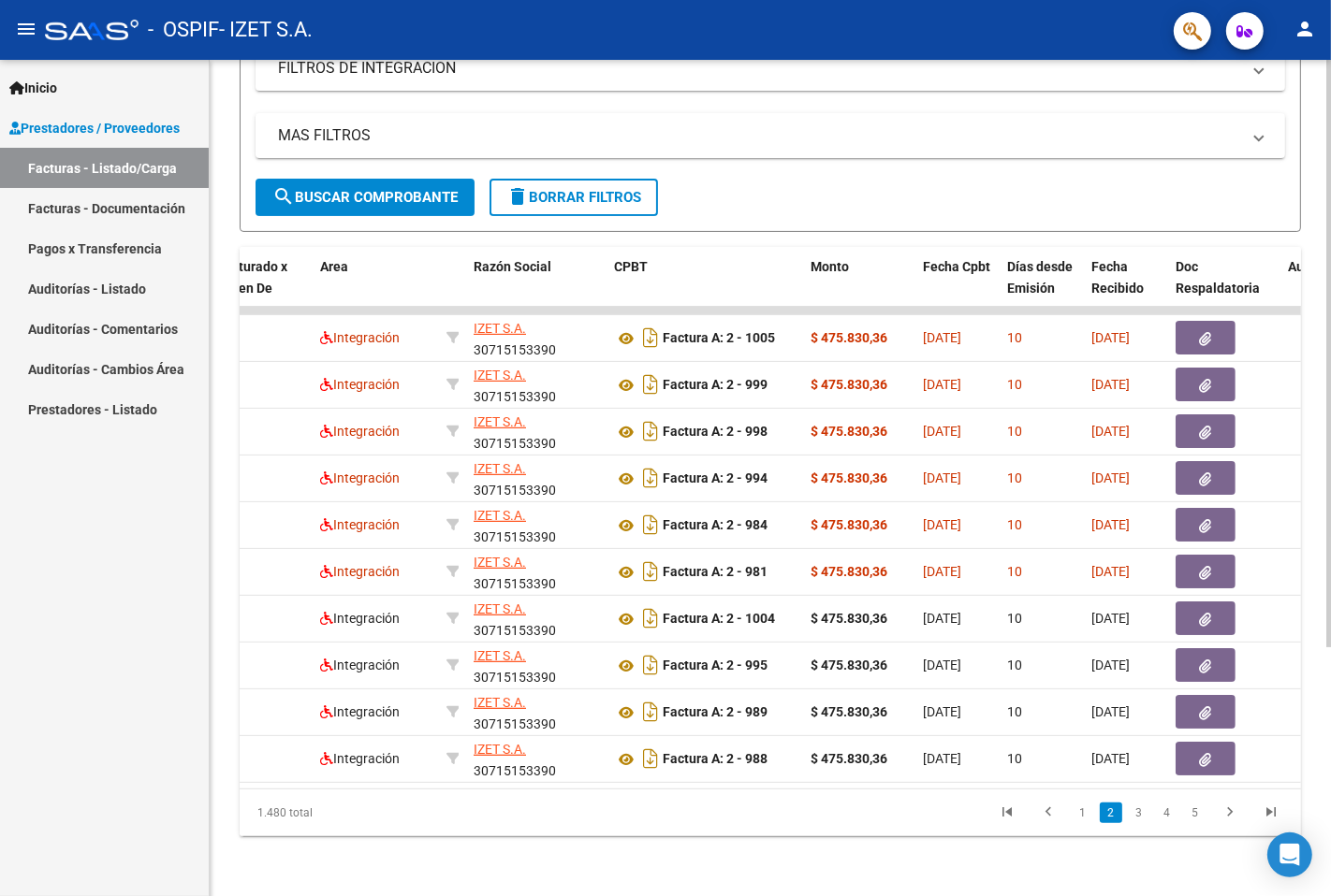 The width and height of the screenshot is (1331, 896). Describe the element at coordinates (1083, 813) in the screenshot. I see `li: page 1` at that location.